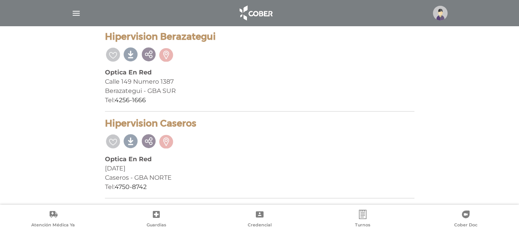 The height and width of the screenshot is (231, 519). I want to click on div: Caseros - GBA NORTE, so click(260, 178).